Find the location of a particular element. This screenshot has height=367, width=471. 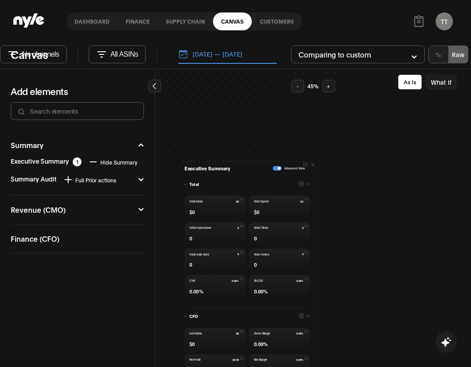

img: Calendar is located at coordinates (183, 54).